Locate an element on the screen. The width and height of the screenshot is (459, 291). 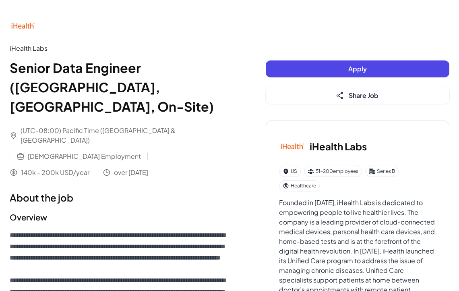
div: US is located at coordinates (290, 171).